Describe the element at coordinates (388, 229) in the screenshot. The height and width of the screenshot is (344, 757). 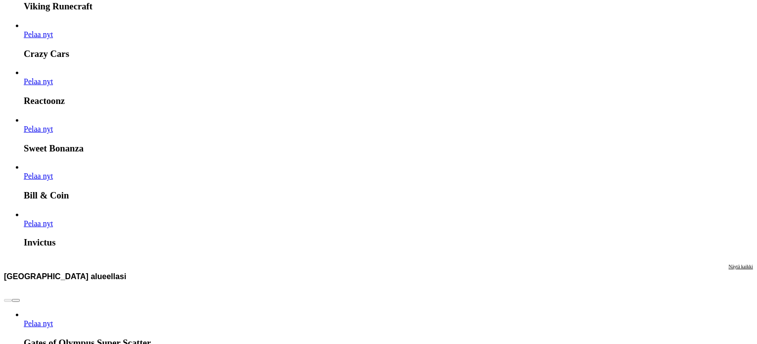
I see `article: Invictus` at that location.